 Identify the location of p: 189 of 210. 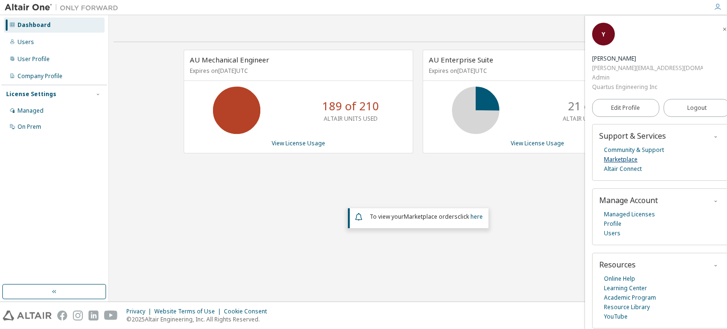
(351, 106).